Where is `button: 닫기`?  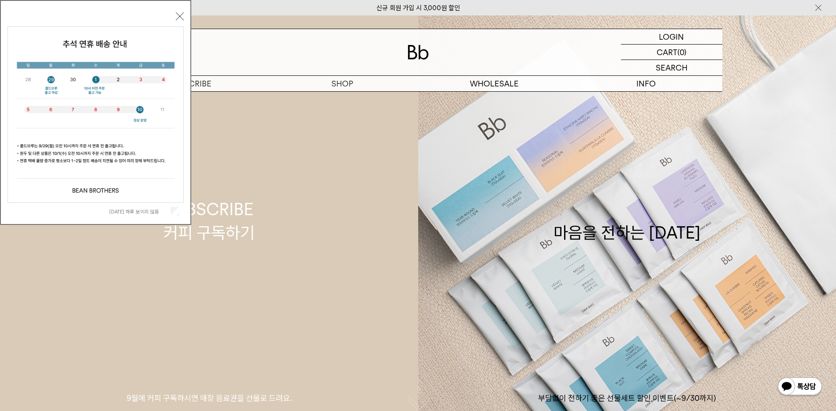
button: 닫기 is located at coordinates (180, 16).